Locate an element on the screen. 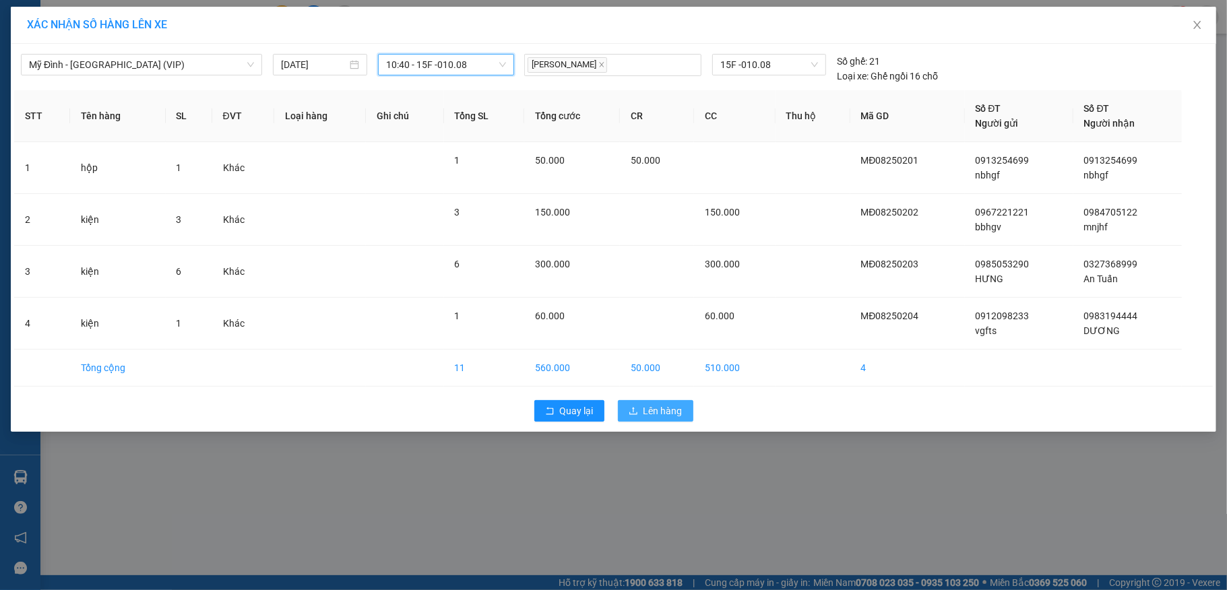 The height and width of the screenshot is (590, 1227). span: MĐ08250201 is located at coordinates (890, 160).